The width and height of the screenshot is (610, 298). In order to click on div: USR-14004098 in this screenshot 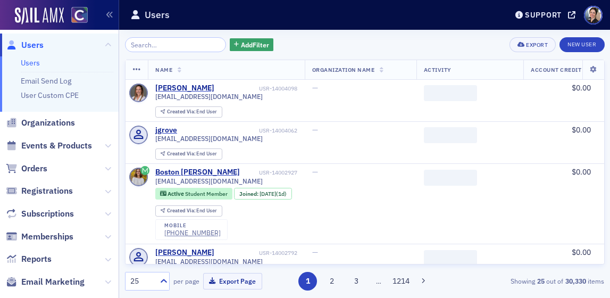, I will do `click(257, 88)`.